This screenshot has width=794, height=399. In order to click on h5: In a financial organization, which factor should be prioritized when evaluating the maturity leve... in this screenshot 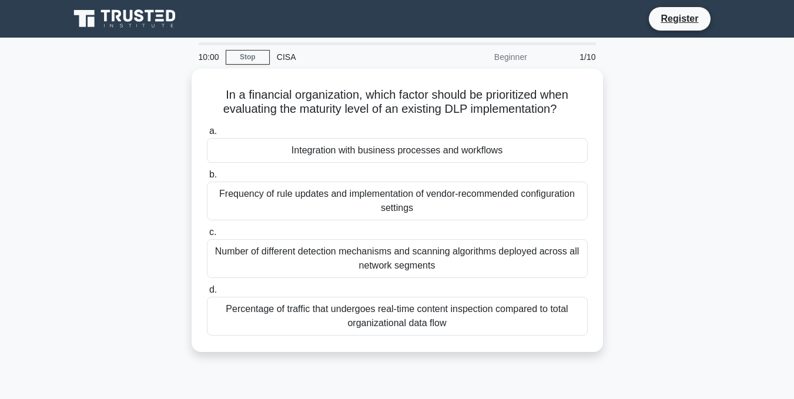, I will do `click(397, 102)`.